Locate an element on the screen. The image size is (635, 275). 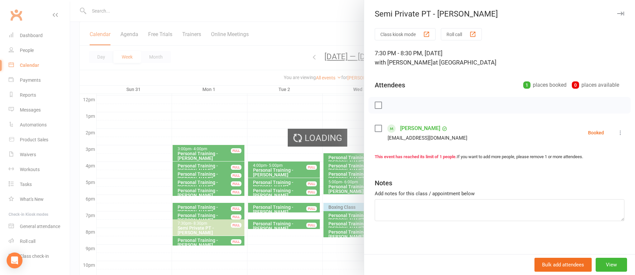
div: Open Intercom Messenger is located at coordinates (15, 260).